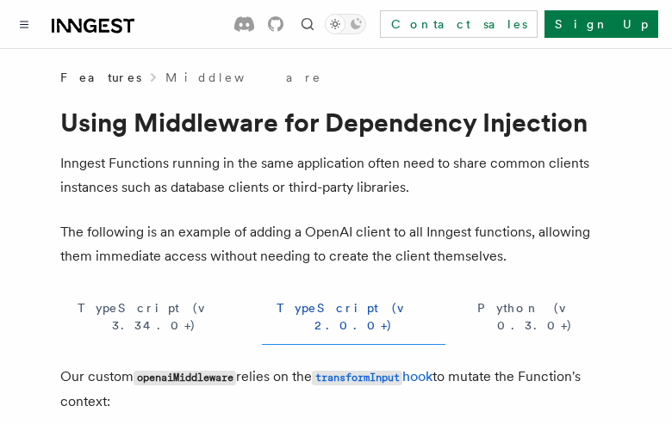 This screenshot has height=424, width=672. Describe the element at coordinates (336, 122) in the screenshot. I see `h1: Using Middleware for Dependency Injection` at that location.